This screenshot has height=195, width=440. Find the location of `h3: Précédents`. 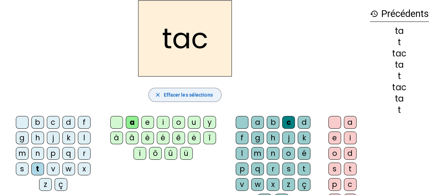

h3: Précédents is located at coordinates (399, 14).